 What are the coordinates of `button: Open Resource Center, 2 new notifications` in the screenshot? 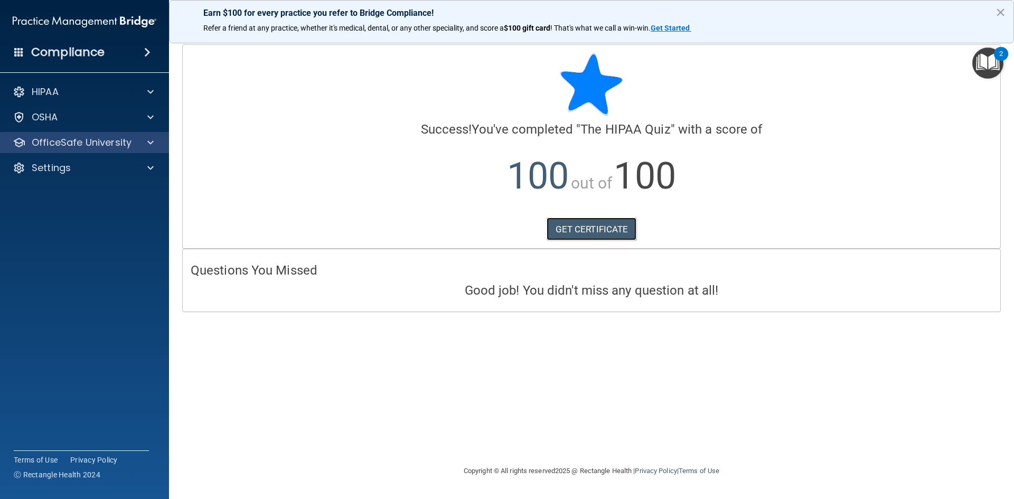 It's located at (988, 63).